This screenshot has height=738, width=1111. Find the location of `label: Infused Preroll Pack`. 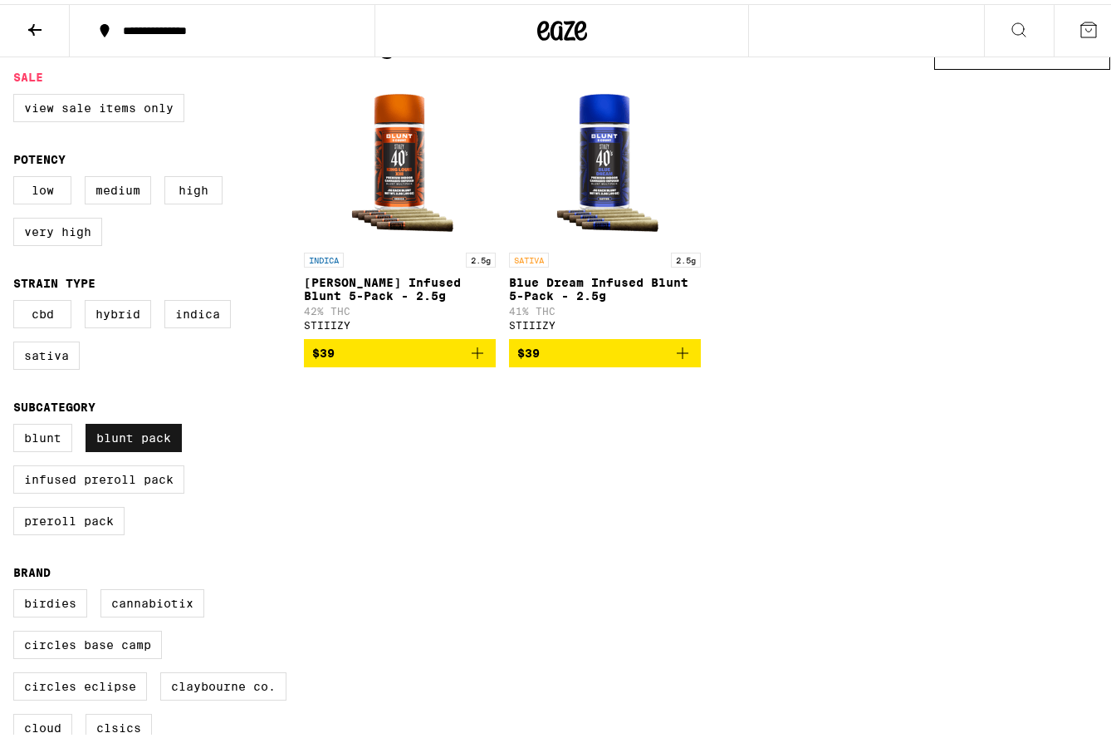

label: Infused Preroll Pack is located at coordinates (99, 475).